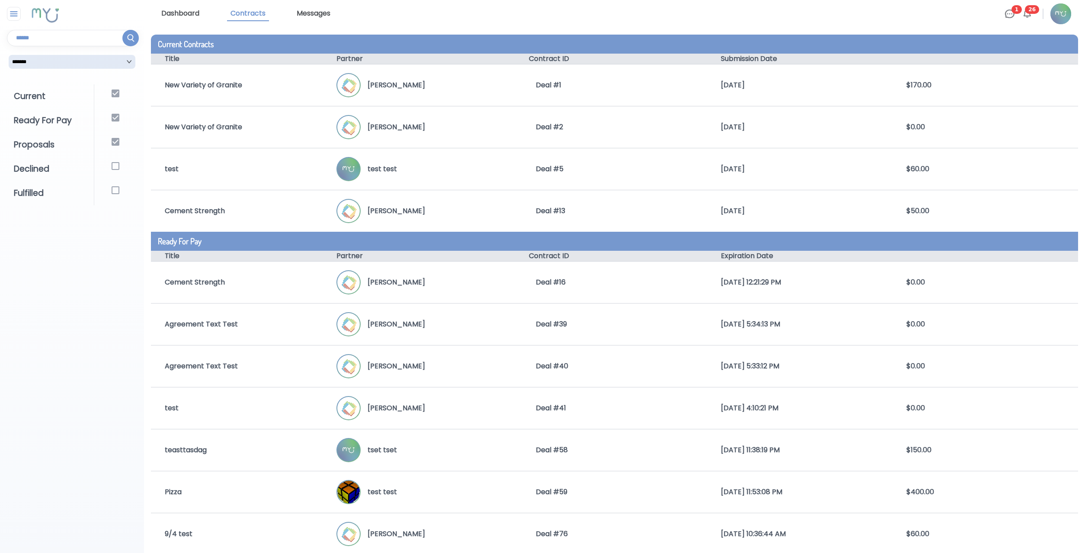 This screenshot has height=553, width=1085. I want to click on div: $150.00, so click(985, 450).